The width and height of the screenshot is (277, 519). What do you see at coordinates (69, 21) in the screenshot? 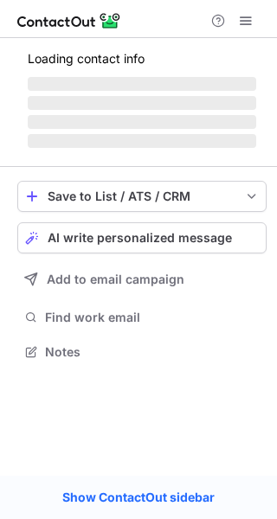
I see `img: ContactOut v5.3.10` at bounding box center [69, 21].